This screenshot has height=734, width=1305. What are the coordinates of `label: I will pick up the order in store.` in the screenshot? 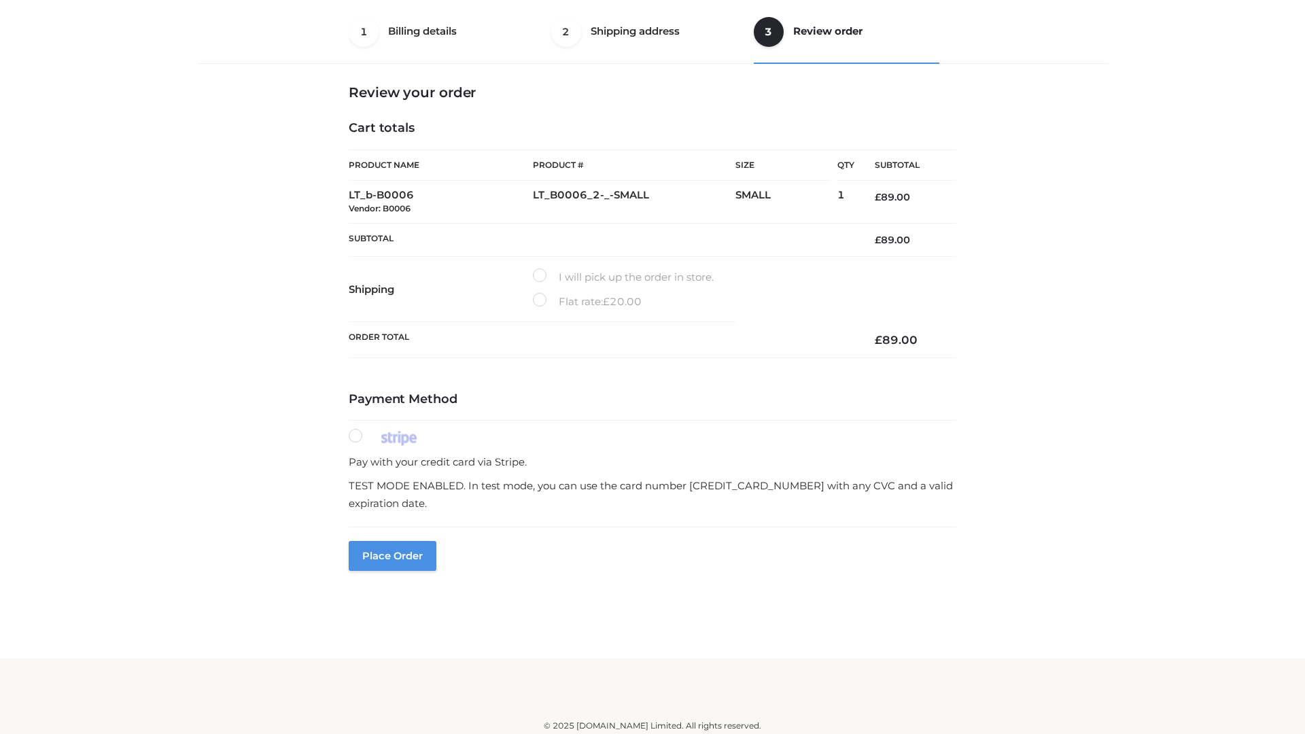 It's located at (623, 277).